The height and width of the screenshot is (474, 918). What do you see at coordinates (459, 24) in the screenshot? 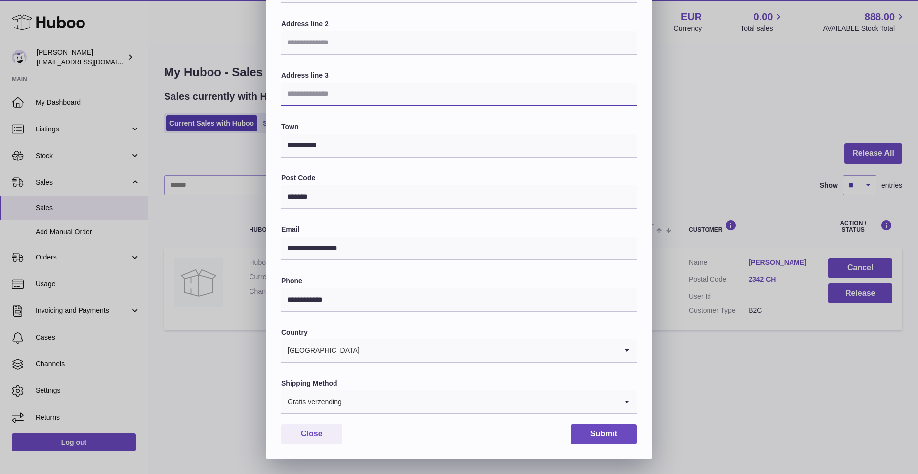
I see `label: Address line 2` at bounding box center [459, 24].